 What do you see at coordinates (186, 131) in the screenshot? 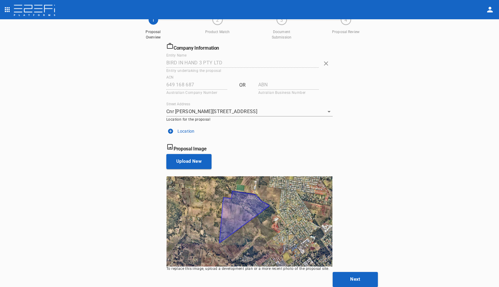
I see `p: Location` at bounding box center [186, 131].